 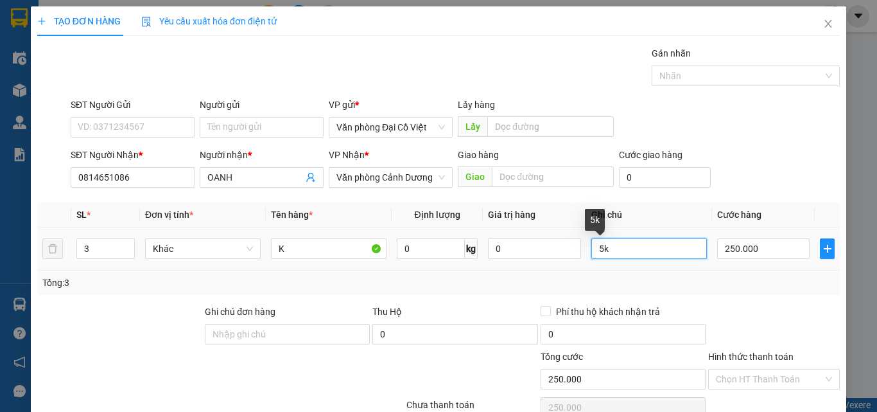 What do you see at coordinates (209, 21) in the screenshot?
I see `span: Yêu cầu xuất hóa đơn điện tử` at bounding box center [209, 21].